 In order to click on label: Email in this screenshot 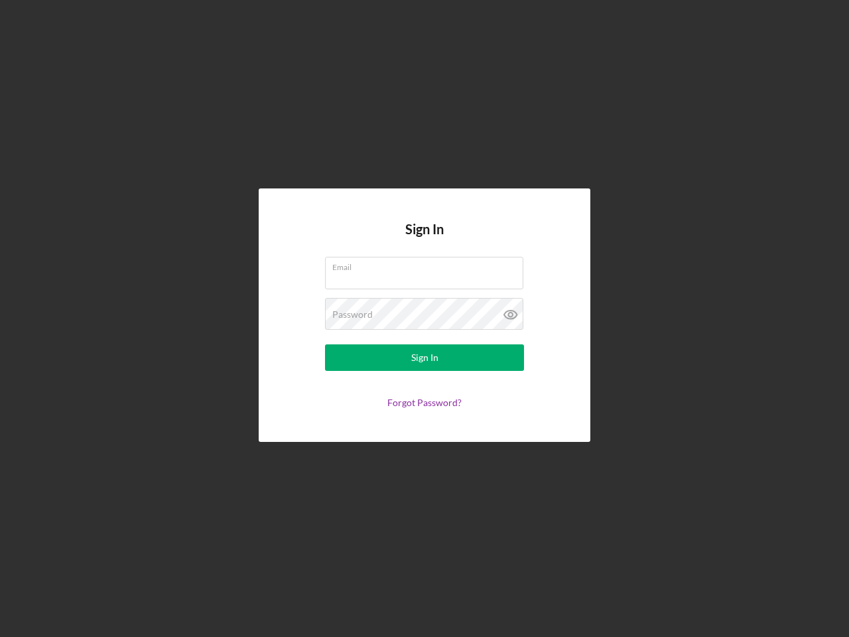, I will do `click(428, 265)`.